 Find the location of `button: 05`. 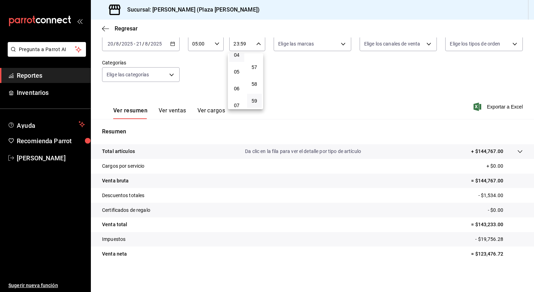

button: 05 is located at coordinates (237, 72).